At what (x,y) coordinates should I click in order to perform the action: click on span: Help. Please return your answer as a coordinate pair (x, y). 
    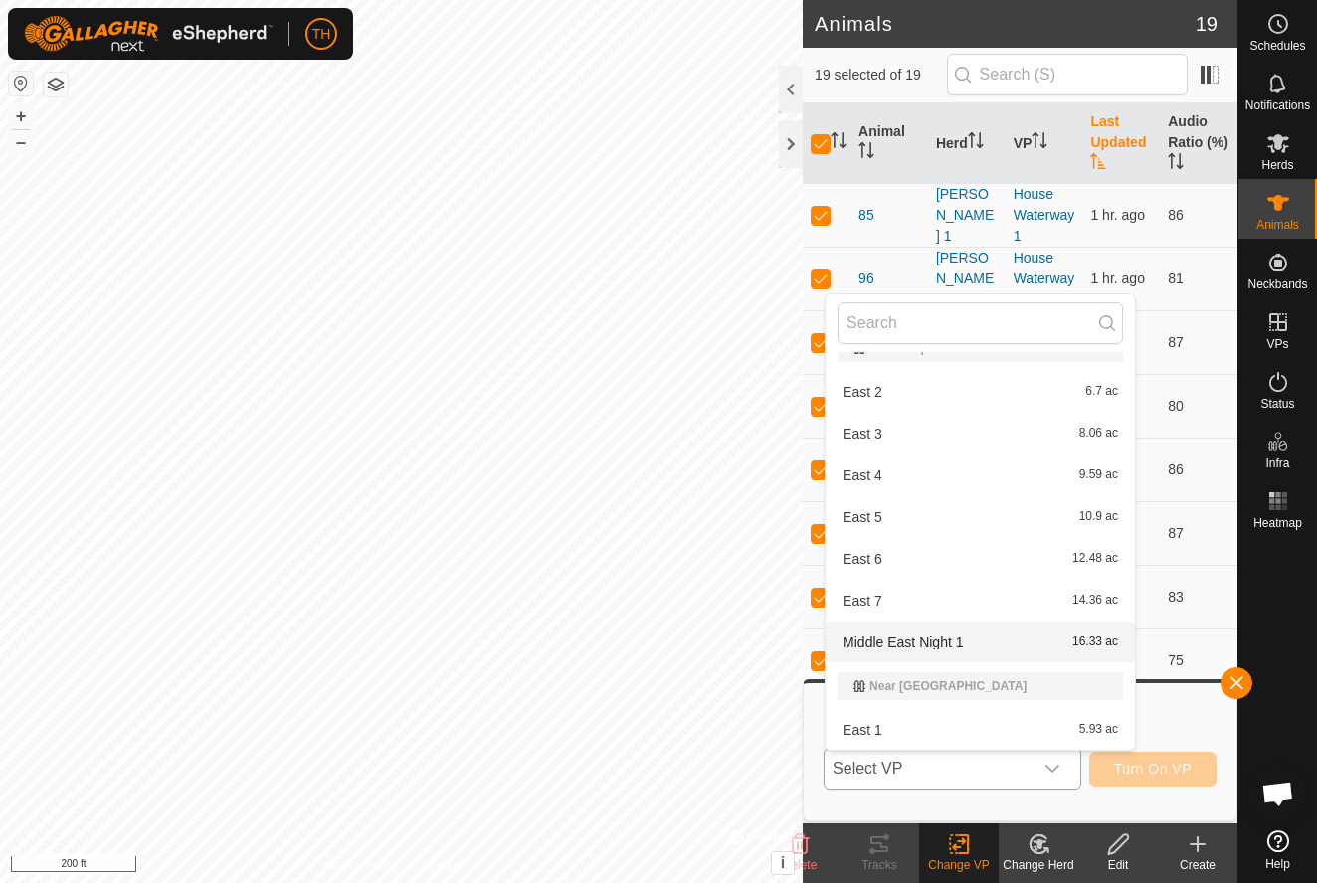
    Looking at the image, I should click on (1277, 864).